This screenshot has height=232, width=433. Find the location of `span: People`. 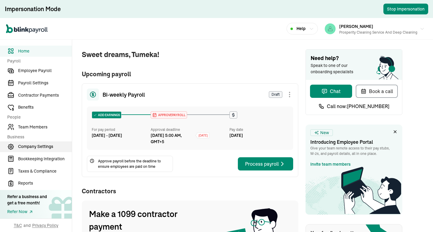

span: People is located at coordinates (38, 117).